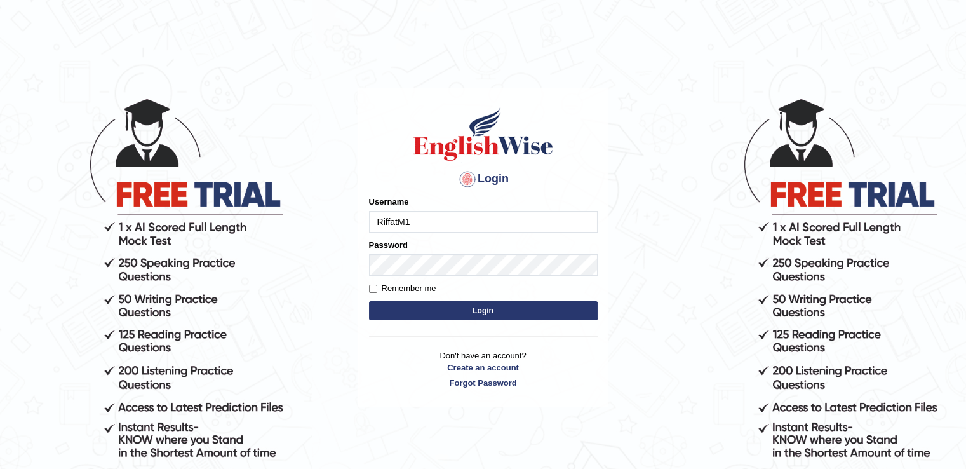 This screenshot has width=966, height=469. Describe the element at coordinates (403, 288) in the screenshot. I see `label: Remember me` at that location.